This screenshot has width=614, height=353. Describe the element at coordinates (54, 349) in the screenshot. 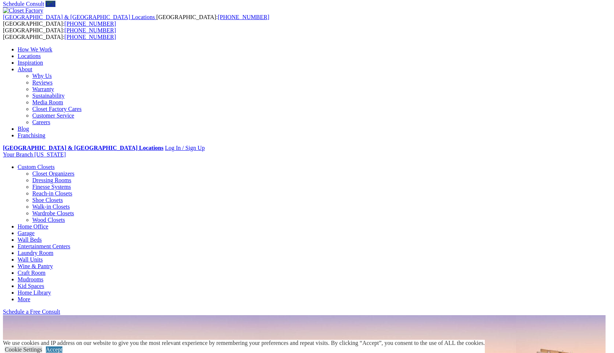

I see `a: Accept` at that location.